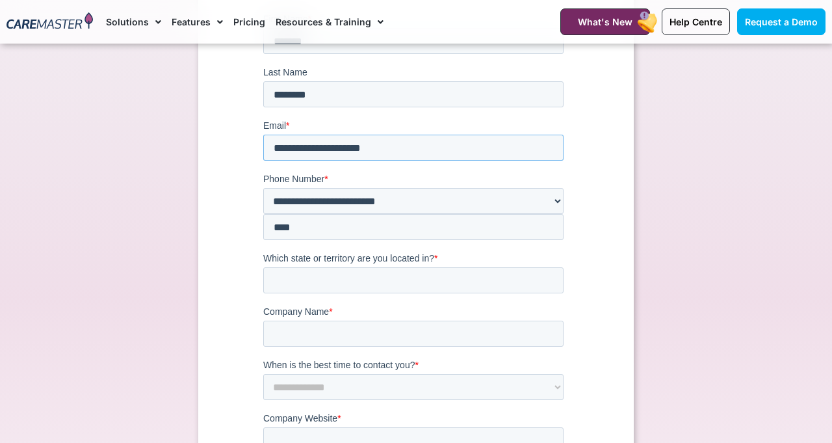 The width and height of the screenshot is (832, 443). I want to click on span: Help Centre, so click(695, 21).